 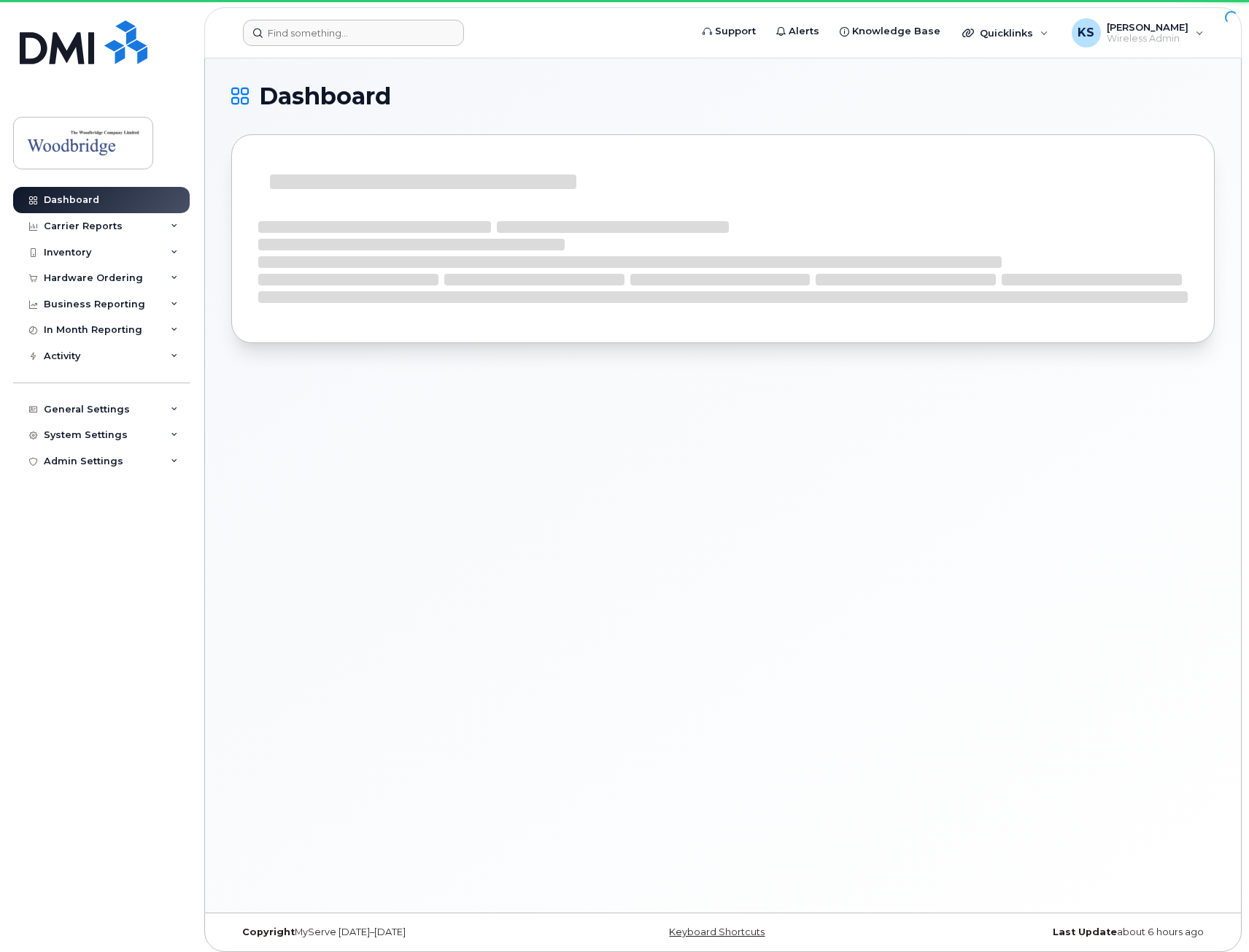 I want to click on a: Keyboard Shortcuts, so click(x=717, y=931).